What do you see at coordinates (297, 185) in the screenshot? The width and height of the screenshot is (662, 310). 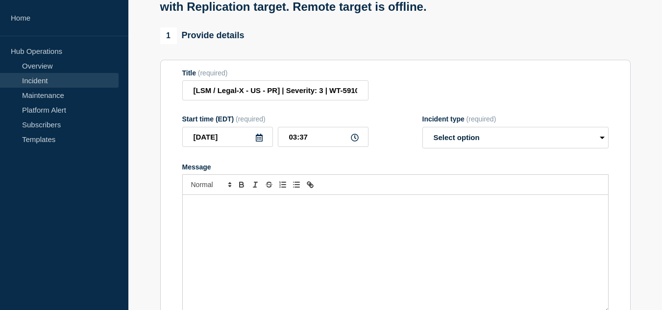 I see `button: Toggle bulleted list` at bounding box center [297, 185].